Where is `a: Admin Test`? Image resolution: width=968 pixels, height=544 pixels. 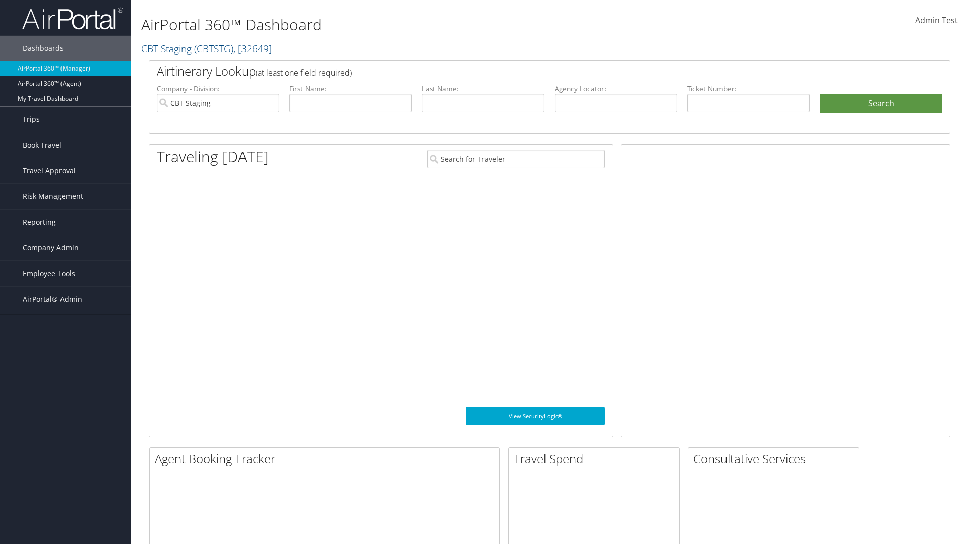
a: Admin Test is located at coordinates (936, 21).